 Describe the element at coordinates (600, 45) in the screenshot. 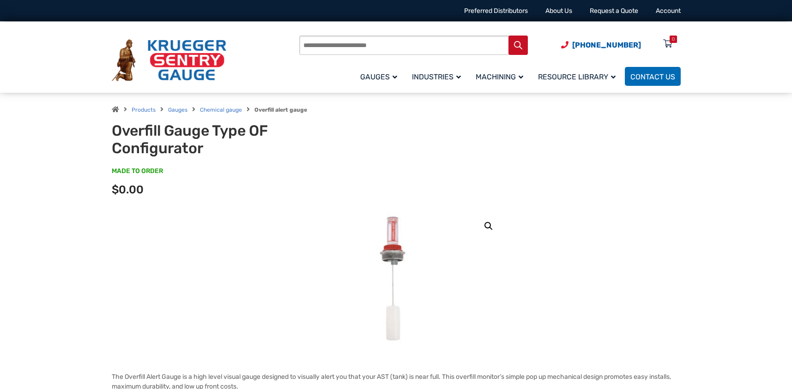

I see `a: Phone Number (920) 434-8860` at that location.